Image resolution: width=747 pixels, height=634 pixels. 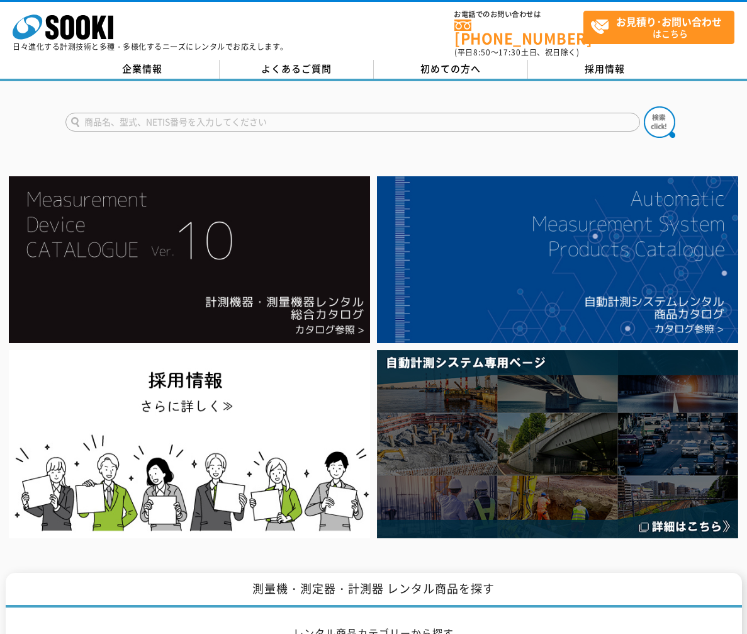 What do you see at coordinates (517, 52) in the screenshot?
I see `span: (平日 ～ 土日、祝日除く)` at bounding box center [517, 52].